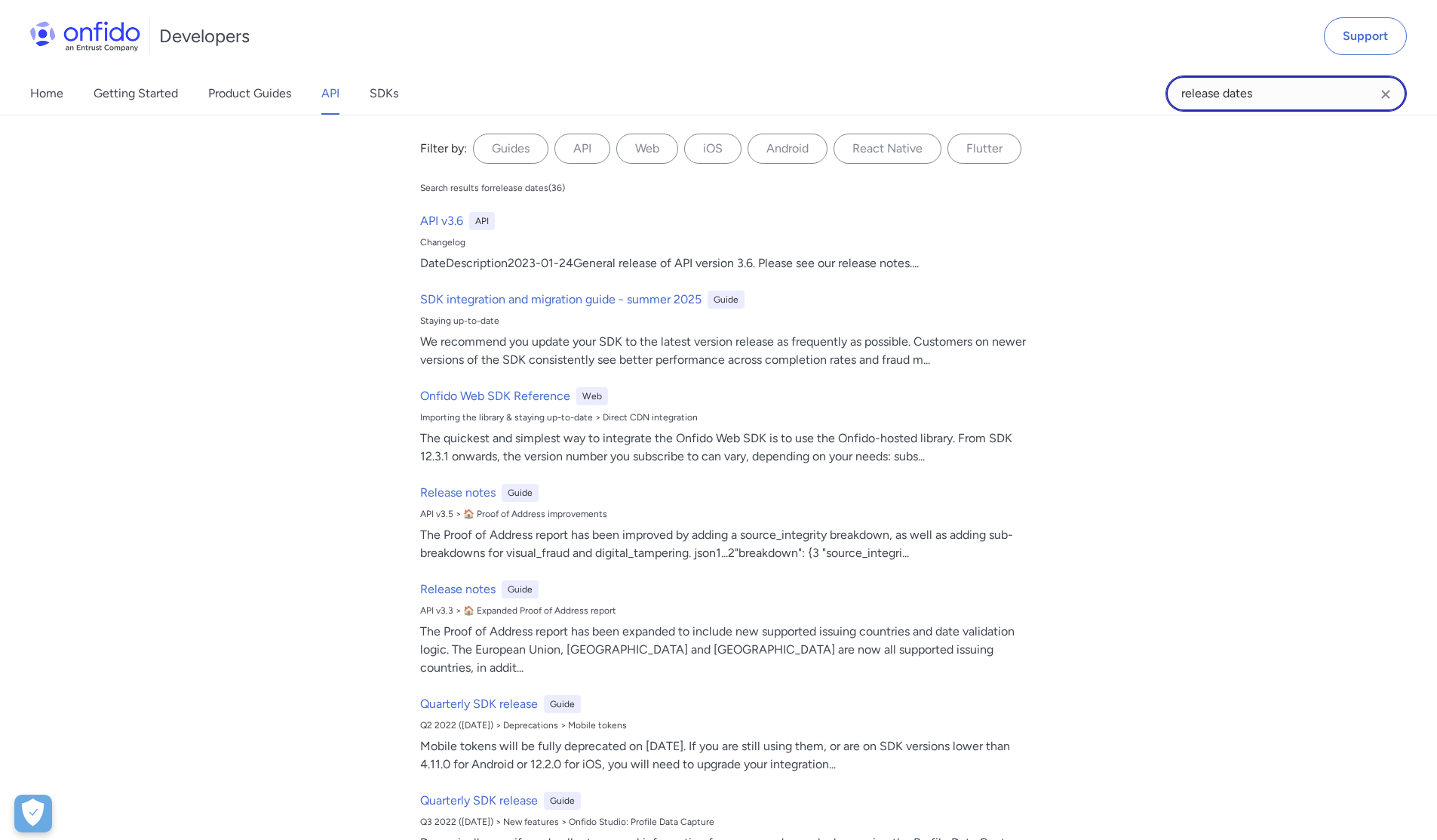 This screenshot has height=840, width=1437. Describe the element at coordinates (33, 813) in the screenshot. I see `div: Cookie Preferences` at that location.